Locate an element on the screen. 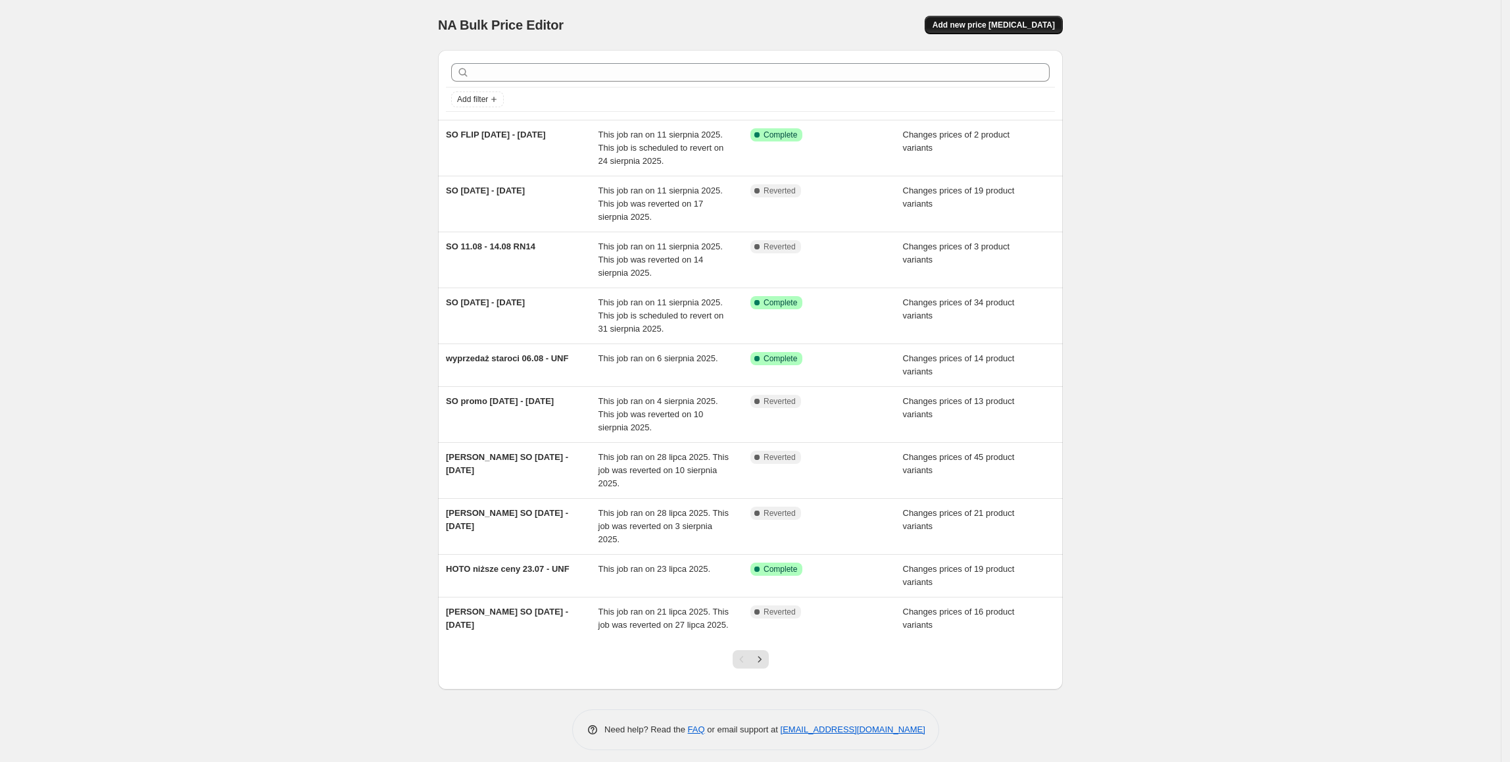  span: SO 11.08 - 14.08 RN14 is located at coordinates (491, 246).